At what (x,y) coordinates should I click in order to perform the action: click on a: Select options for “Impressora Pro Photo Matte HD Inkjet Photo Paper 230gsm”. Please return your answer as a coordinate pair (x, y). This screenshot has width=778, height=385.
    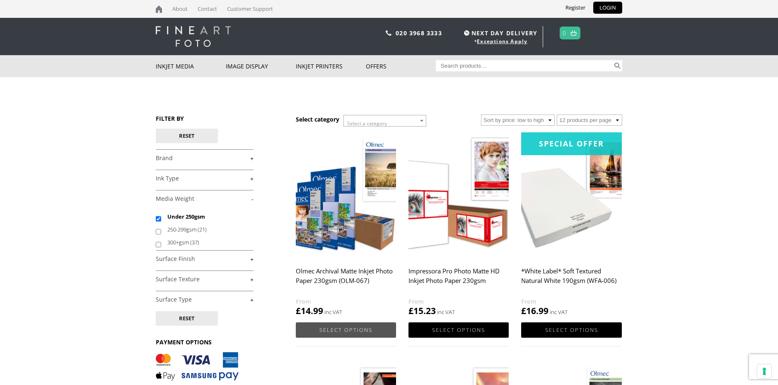
    Looking at the image, I should click on (459, 330).